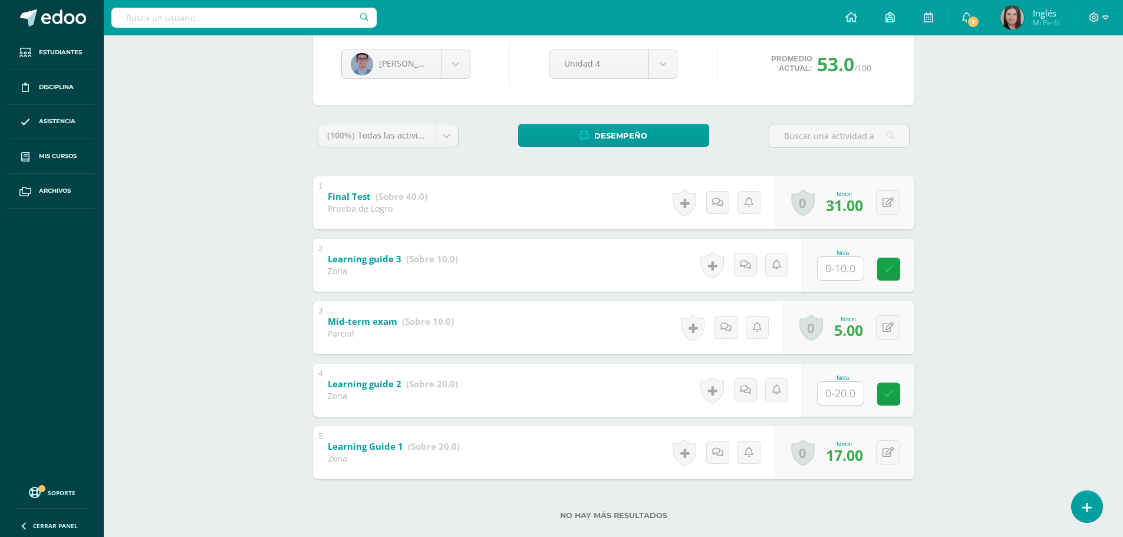 This screenshot has width=1123, height=537. I want to click on input: 0-20.0, so click(841, 393).